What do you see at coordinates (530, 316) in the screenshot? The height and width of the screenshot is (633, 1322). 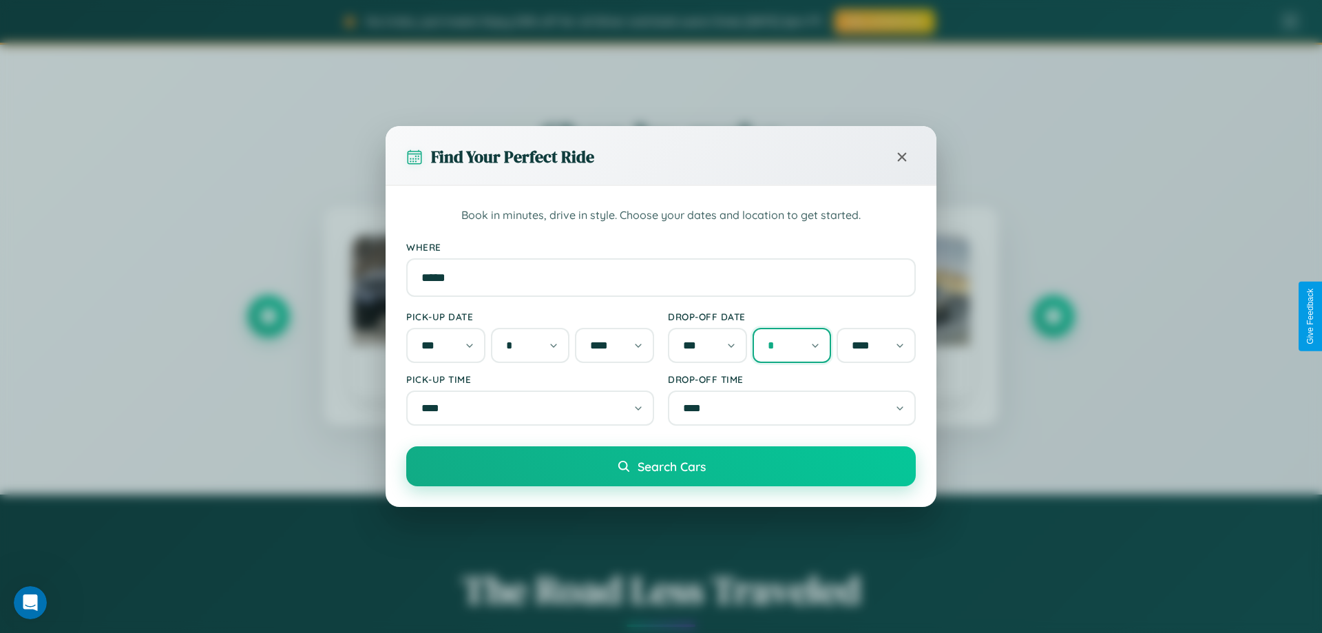 I see `label: Pick-up Date` at bounding box center [530, 316].